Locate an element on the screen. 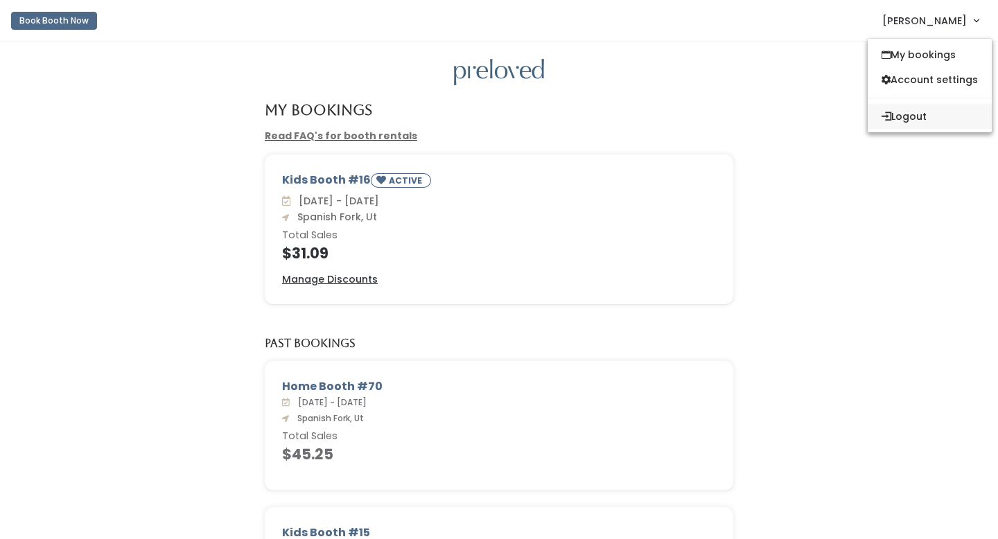 The height and width of the screenshot is (539, 998). button: Book Booth Now is located at coordinates (54, 21).